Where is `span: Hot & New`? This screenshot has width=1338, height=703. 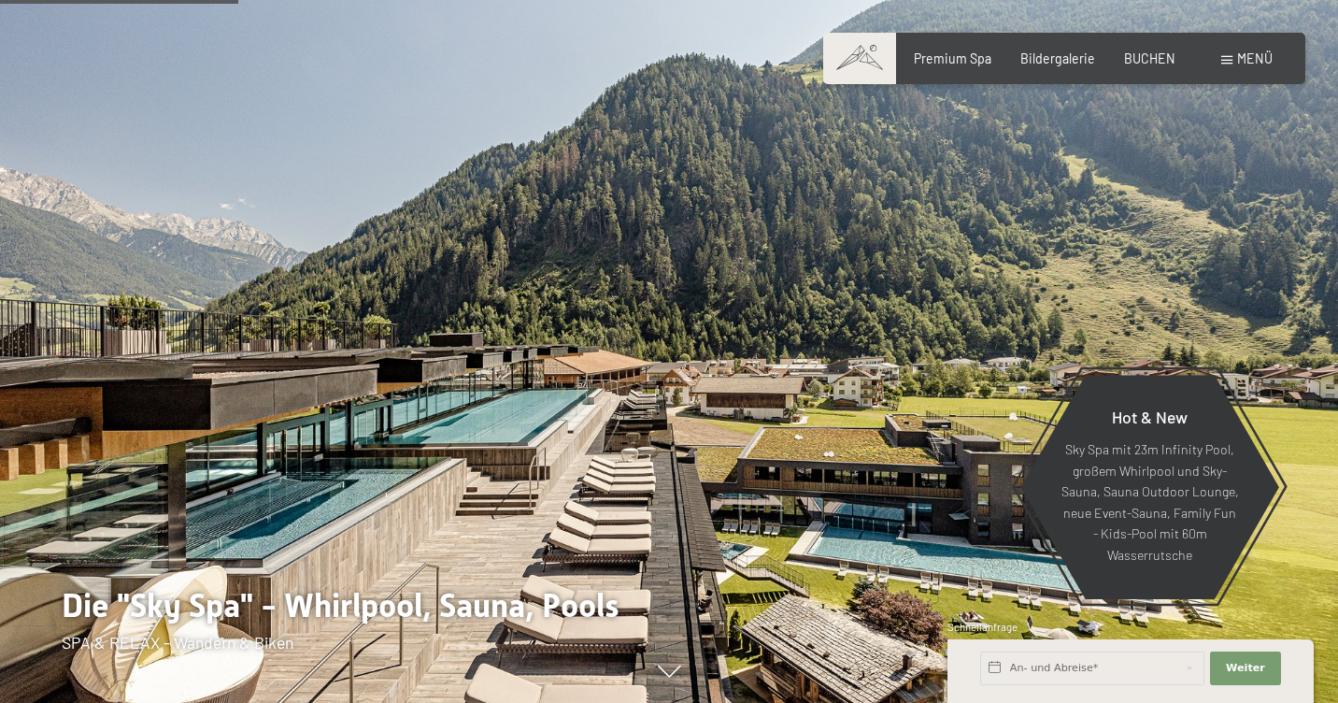
span: Hot & New is located at coordinates (1149, 417).